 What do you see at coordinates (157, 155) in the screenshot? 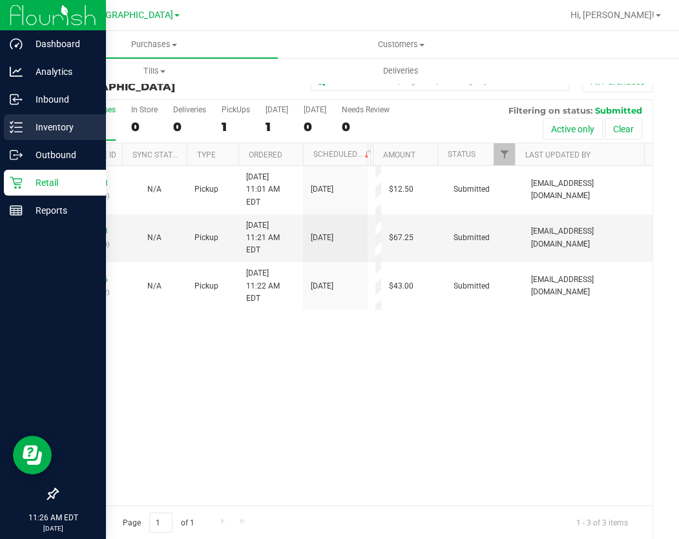
I see `a: Sync Status` at bounding box center [157, 155].